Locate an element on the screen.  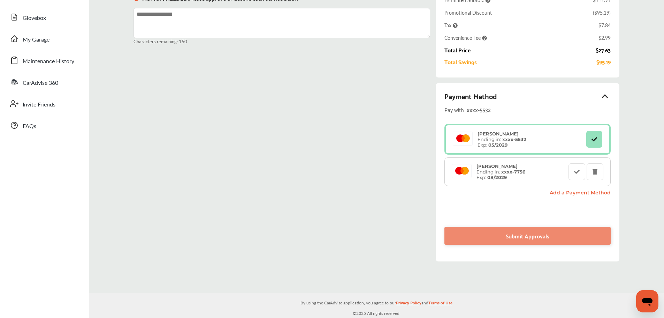
div: xxxx- 5532 is located at coordinates (510, 109).